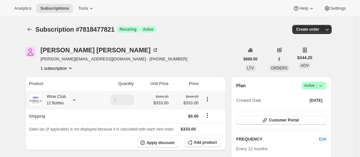 The height and width of the screenshot is (157, 360). Describe the element at coordinates (281, 120) in the screenshot. I see `button: Customer Portal` at that location.